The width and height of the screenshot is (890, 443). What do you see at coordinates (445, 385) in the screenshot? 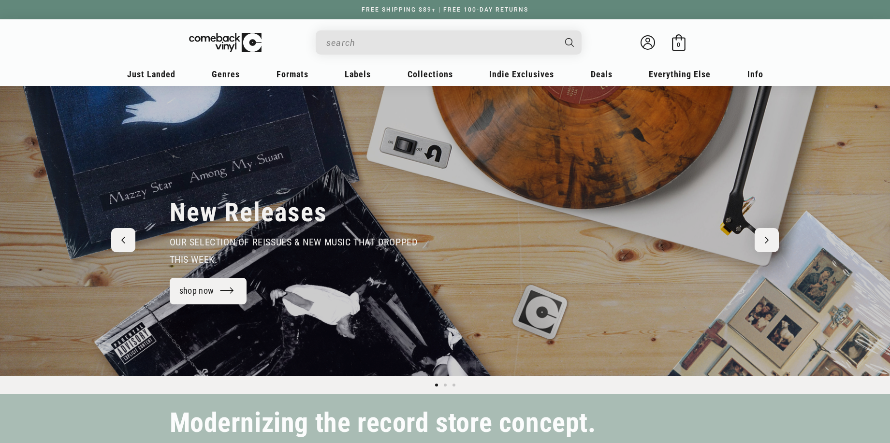
I see `button: Load slide 2 of 3` at bounding box center [445, 385].